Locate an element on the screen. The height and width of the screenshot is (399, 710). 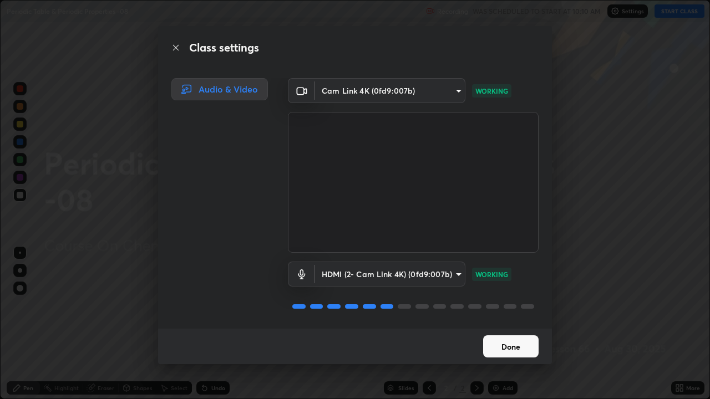
h2: Class settings is located at coordinates (224, 48).